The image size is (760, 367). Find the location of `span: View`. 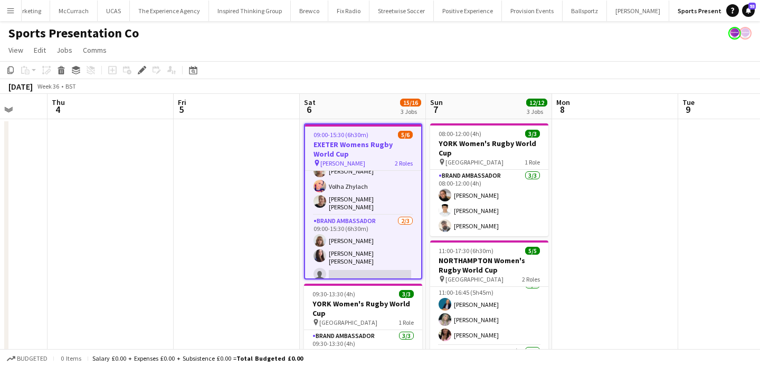

span: View is located at coordinates (16, 50).